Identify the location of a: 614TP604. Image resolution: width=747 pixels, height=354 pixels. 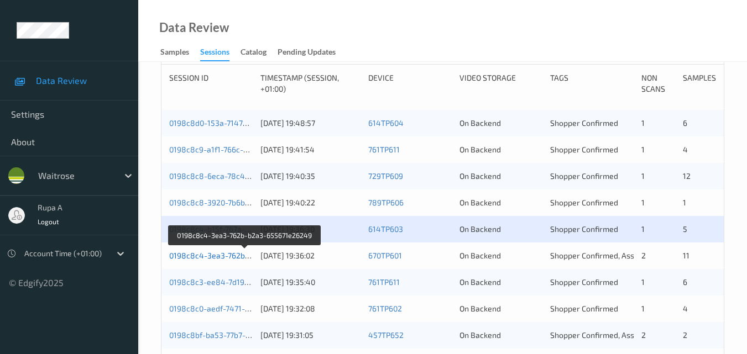
(386, 123).